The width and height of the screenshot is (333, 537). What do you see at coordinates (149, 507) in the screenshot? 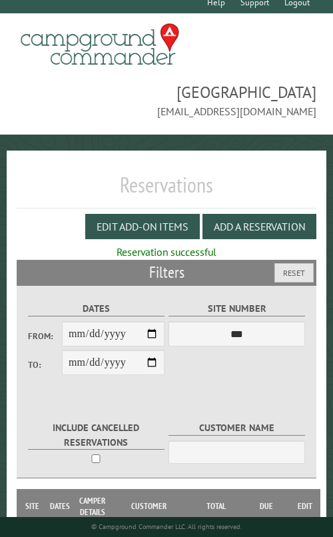
I see `th: Customer` at bounding box center [149, 507].